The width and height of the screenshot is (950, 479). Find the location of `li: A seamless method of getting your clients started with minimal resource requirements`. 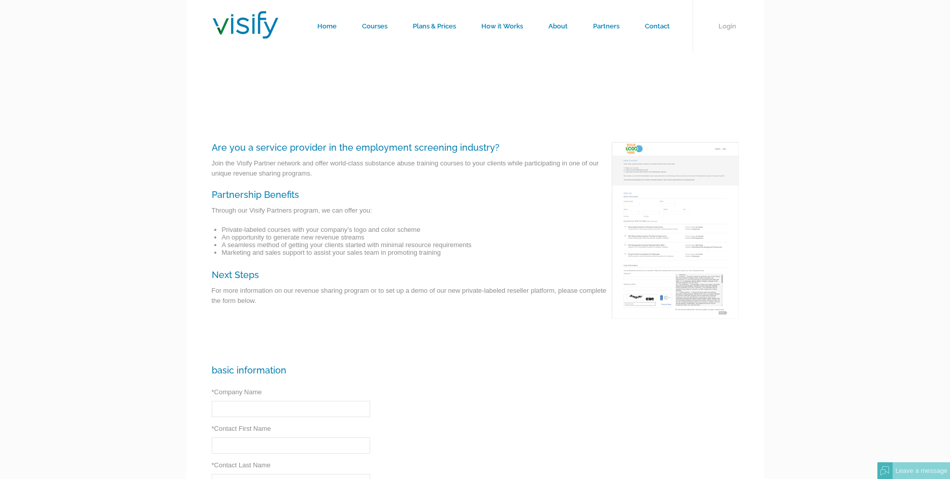

li: A seamless method of getting your clients started with minimal resource requirements is located at coordinates (480, 245).